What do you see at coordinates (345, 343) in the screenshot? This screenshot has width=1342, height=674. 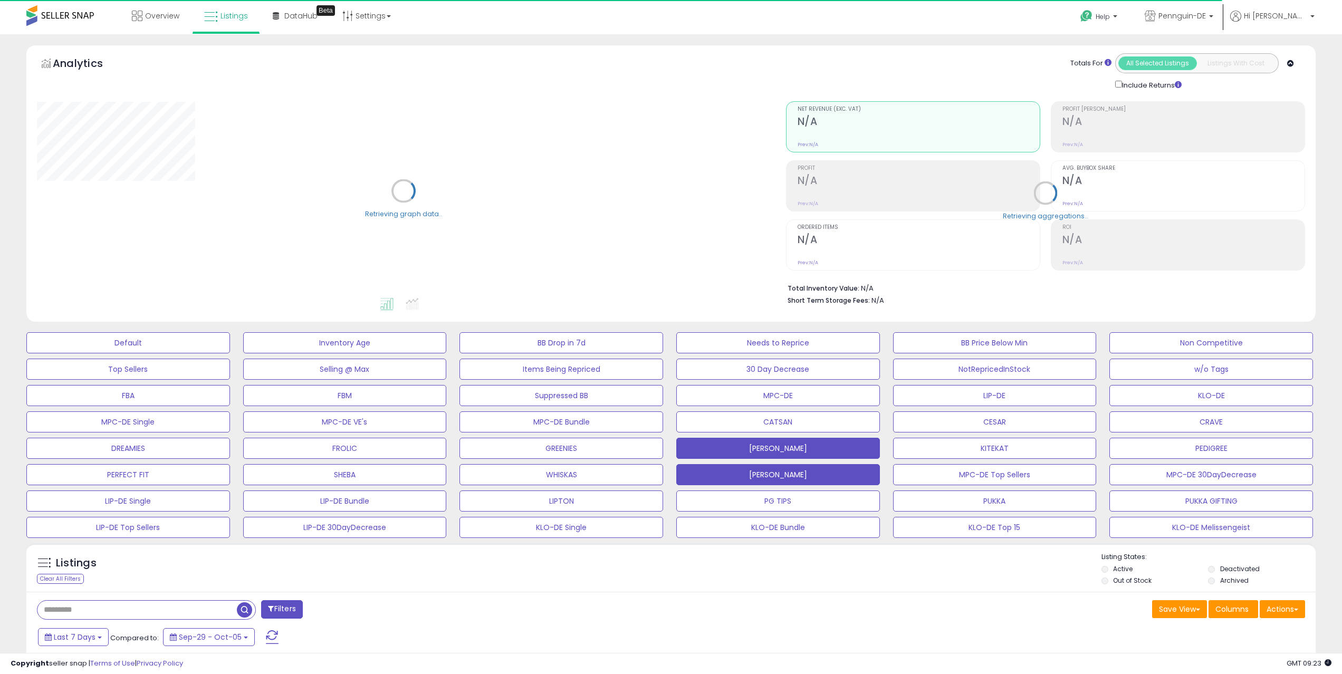 I see `button: Inventory Age` at bounding box center [345, 343].